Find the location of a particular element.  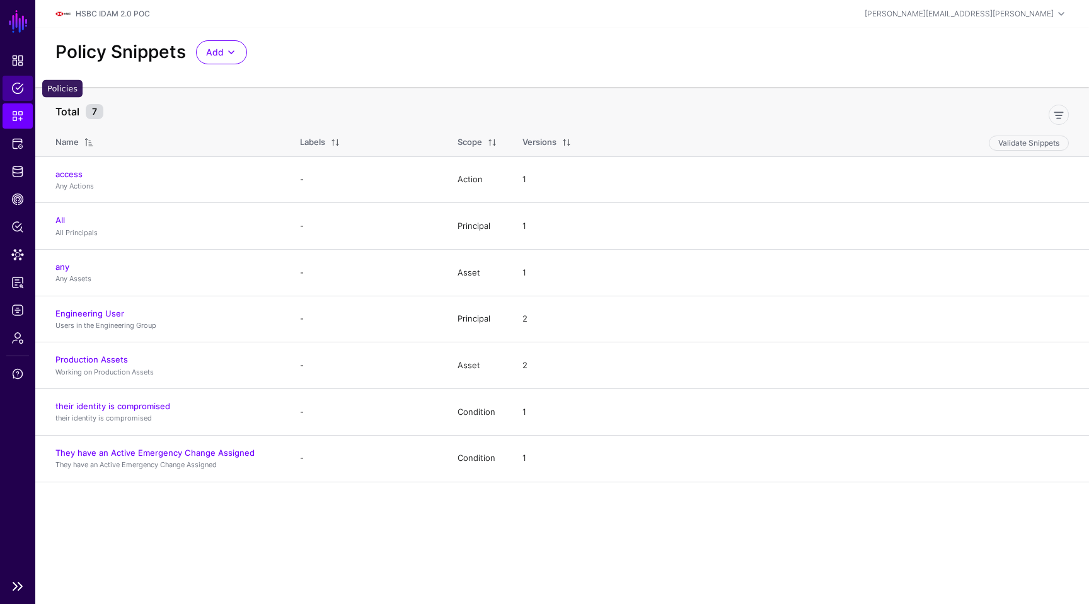

a: Policies is located at coordinates (18, 88).